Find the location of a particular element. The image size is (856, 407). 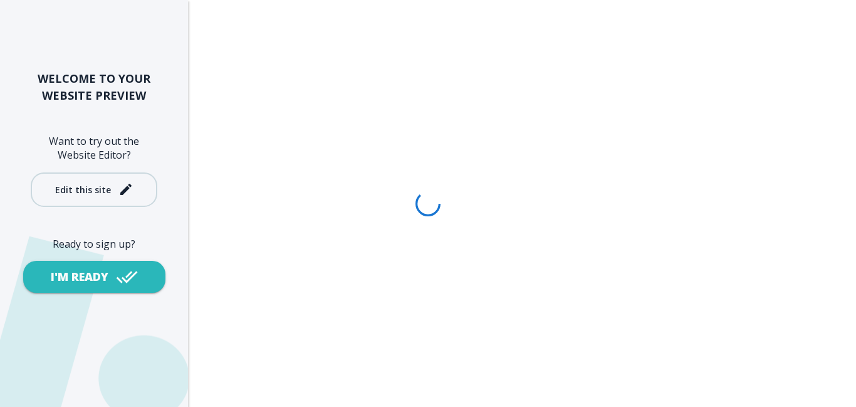

button: Edit this site is located at coordinates (94, 189).